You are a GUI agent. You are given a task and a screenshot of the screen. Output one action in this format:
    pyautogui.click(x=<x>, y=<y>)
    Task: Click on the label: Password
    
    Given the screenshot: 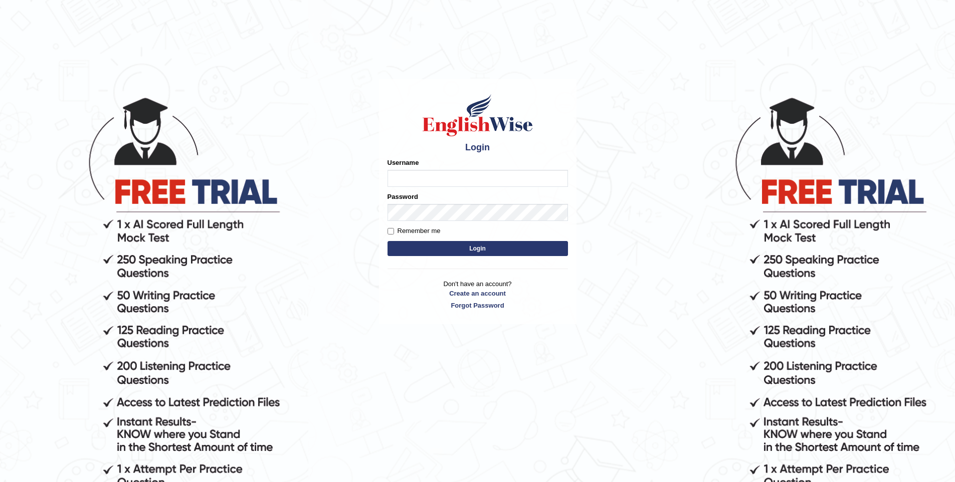 What is the action you would take?
    pyautogui.click(x=403, y=196)
    